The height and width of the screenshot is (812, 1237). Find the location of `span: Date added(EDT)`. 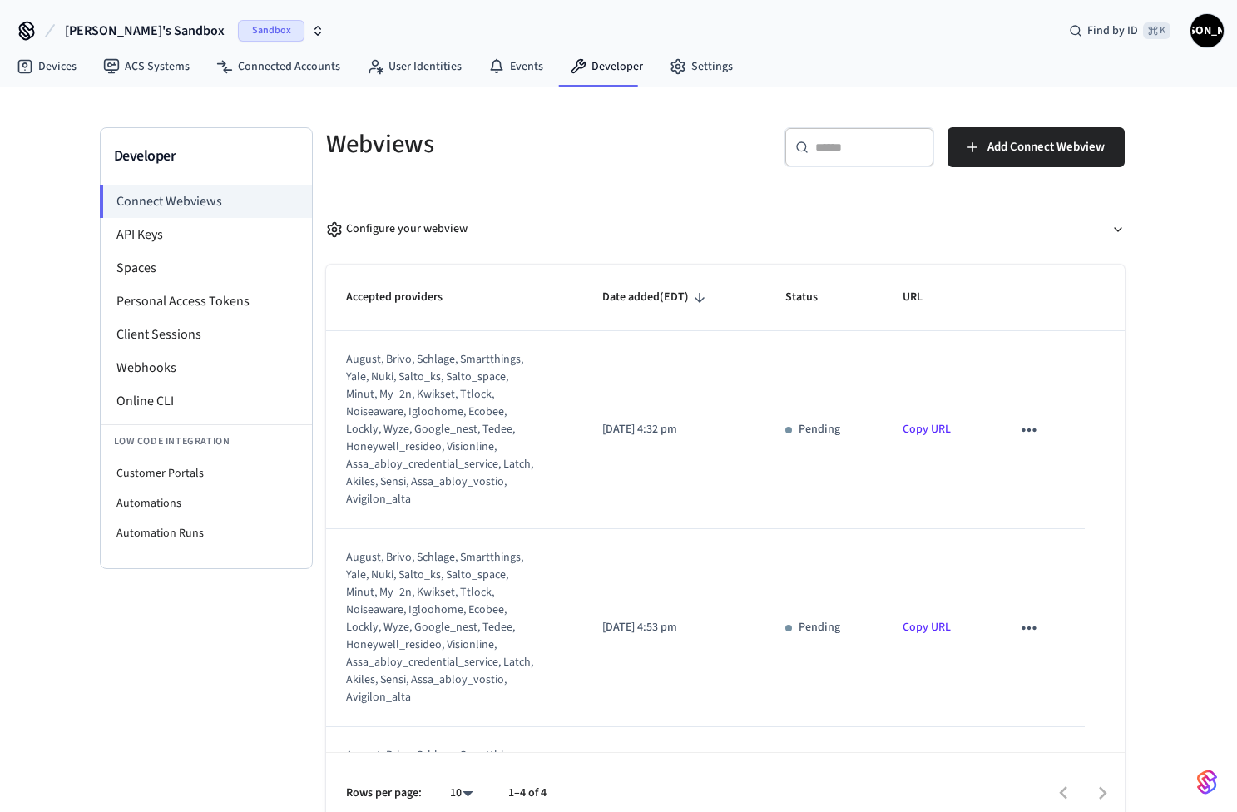

span: Date added(EDT) is located at coordinates (657, 297).